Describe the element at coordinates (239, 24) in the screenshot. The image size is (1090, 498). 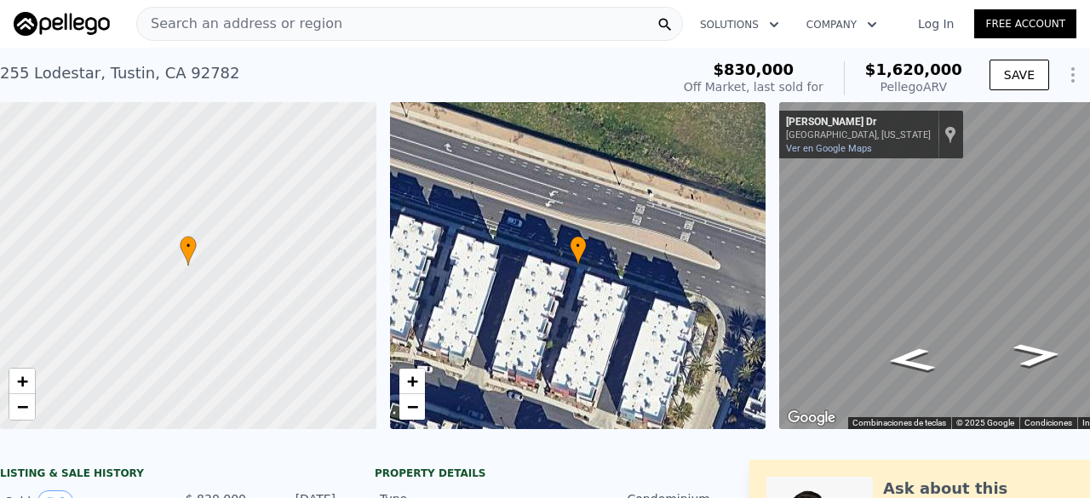
I see `span: Search an address or region` at that location.